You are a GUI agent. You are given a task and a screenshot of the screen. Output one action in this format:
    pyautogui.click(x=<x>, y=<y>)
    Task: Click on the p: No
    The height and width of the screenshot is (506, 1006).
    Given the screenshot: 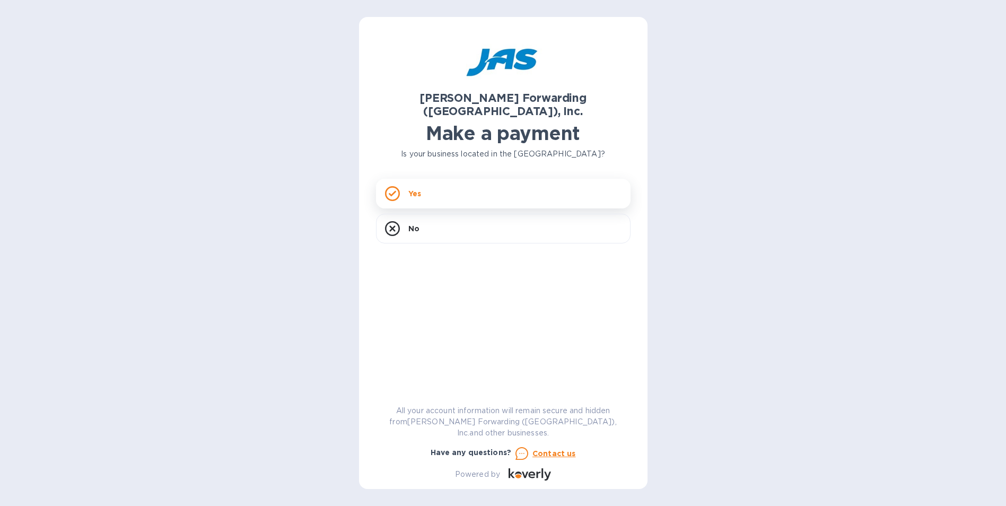 What is the action you would take?
    pyautogui.click(x=414, y=229)
    